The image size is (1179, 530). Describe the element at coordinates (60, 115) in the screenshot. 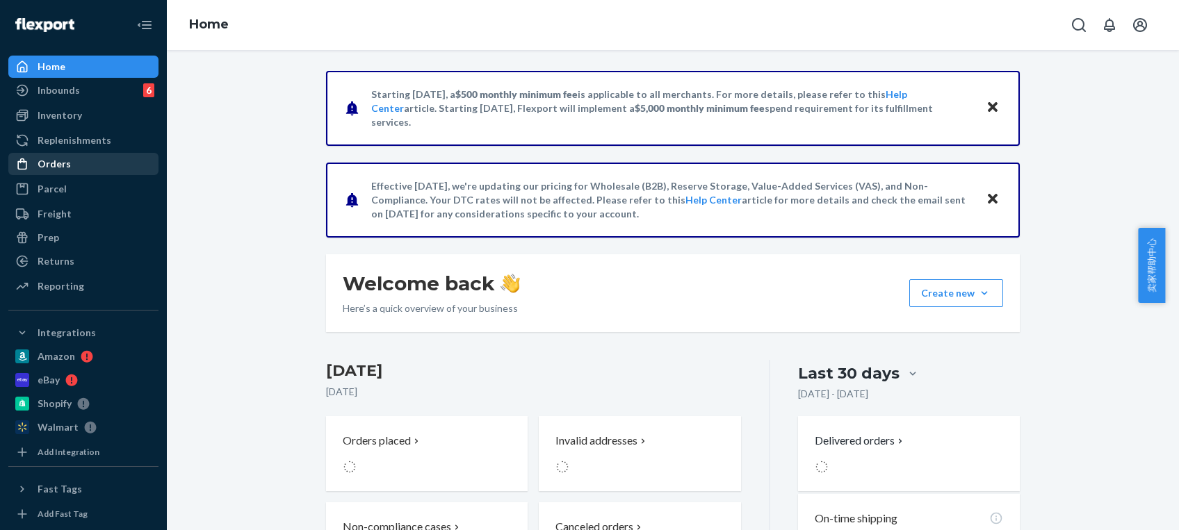

I see `div: Inventory` at that location.